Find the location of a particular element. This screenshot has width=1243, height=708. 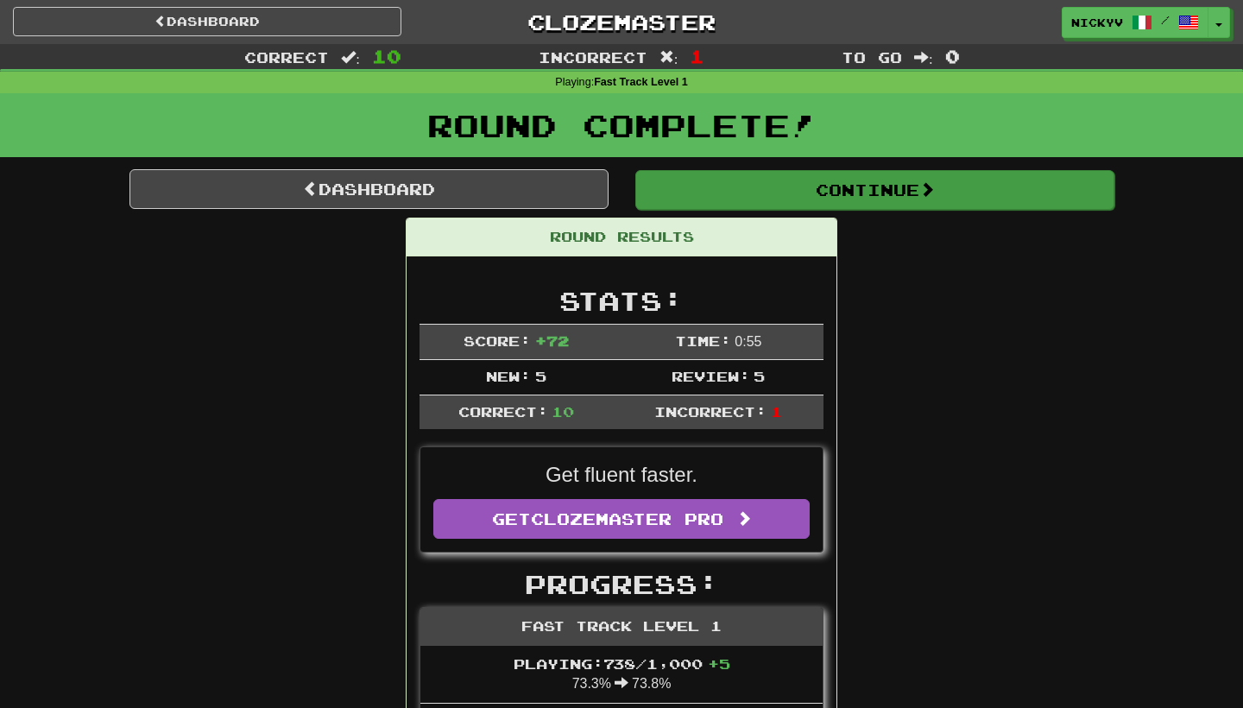

h2: Stats: is located at coordinates (622, 300).